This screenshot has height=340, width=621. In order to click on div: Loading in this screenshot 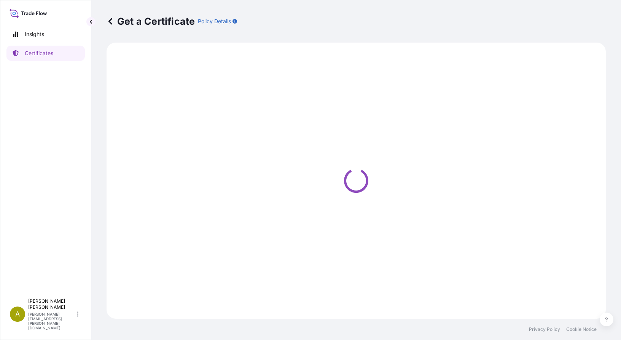, I will do `click(356, 181)`.